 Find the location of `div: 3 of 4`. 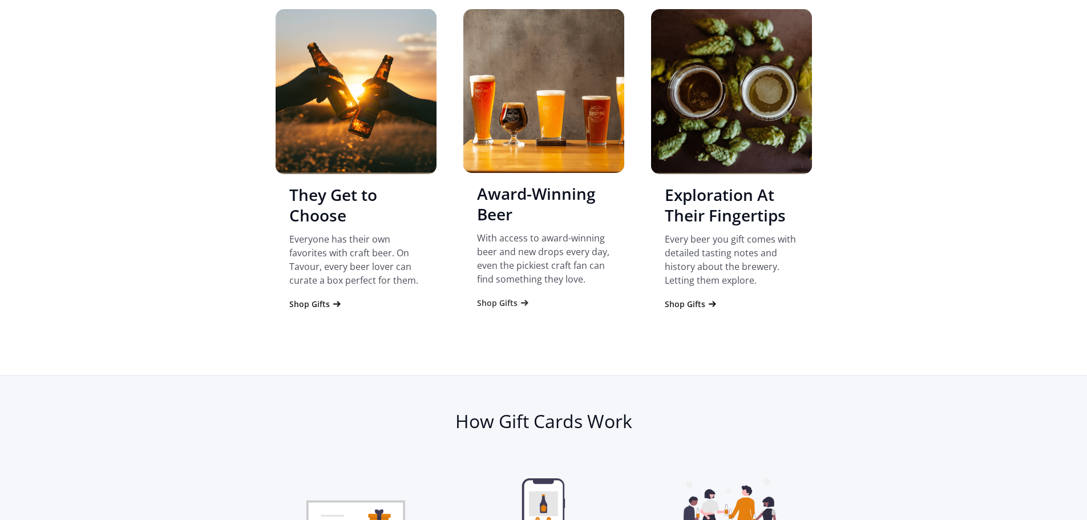

div: 3 of 4 is located at coordinates (731, 165).